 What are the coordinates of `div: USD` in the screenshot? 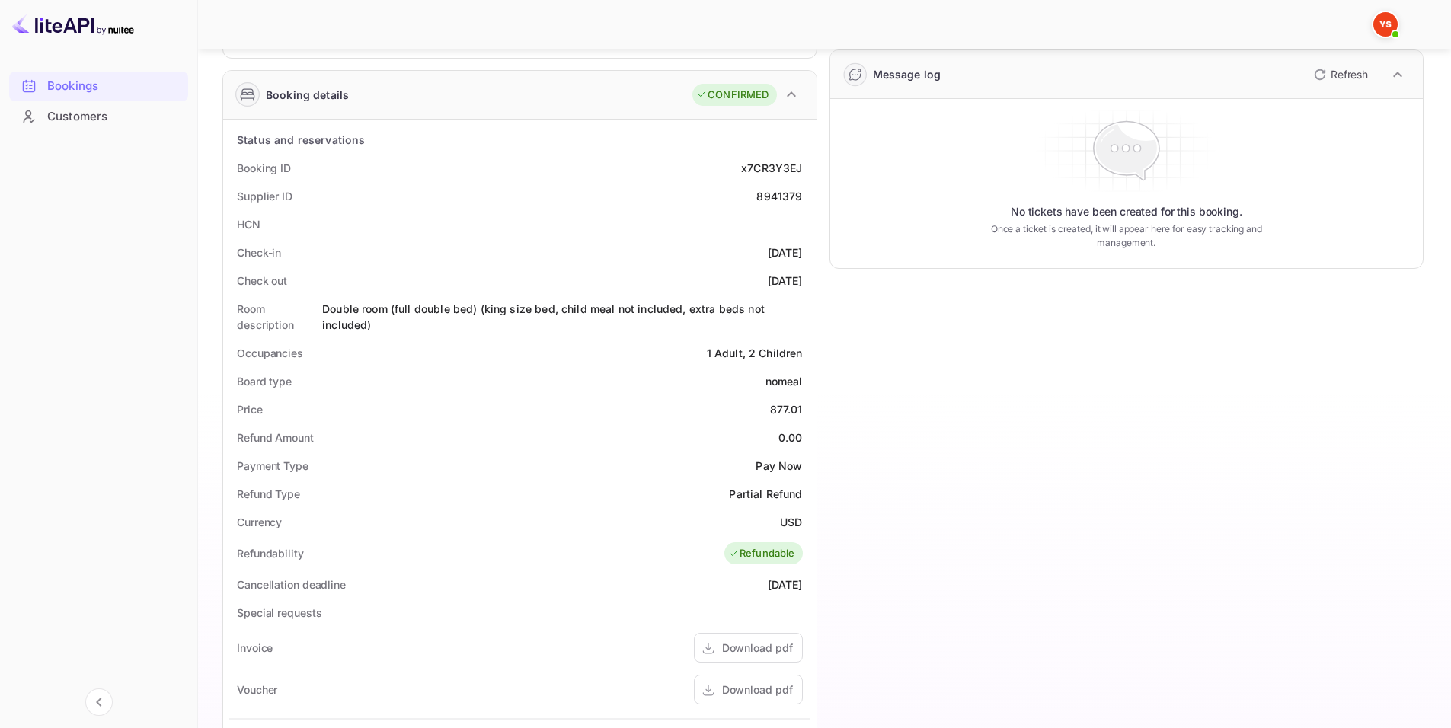 It's located at (791, 522).